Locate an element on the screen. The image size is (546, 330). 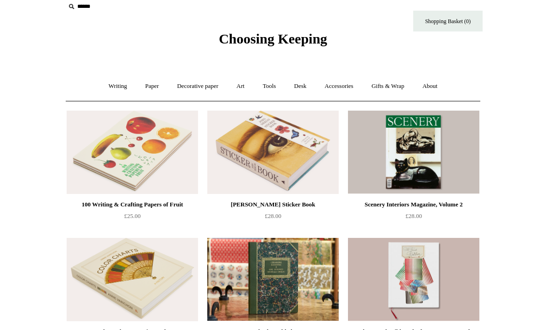
a: Desk is located at coordinates (300, 86).